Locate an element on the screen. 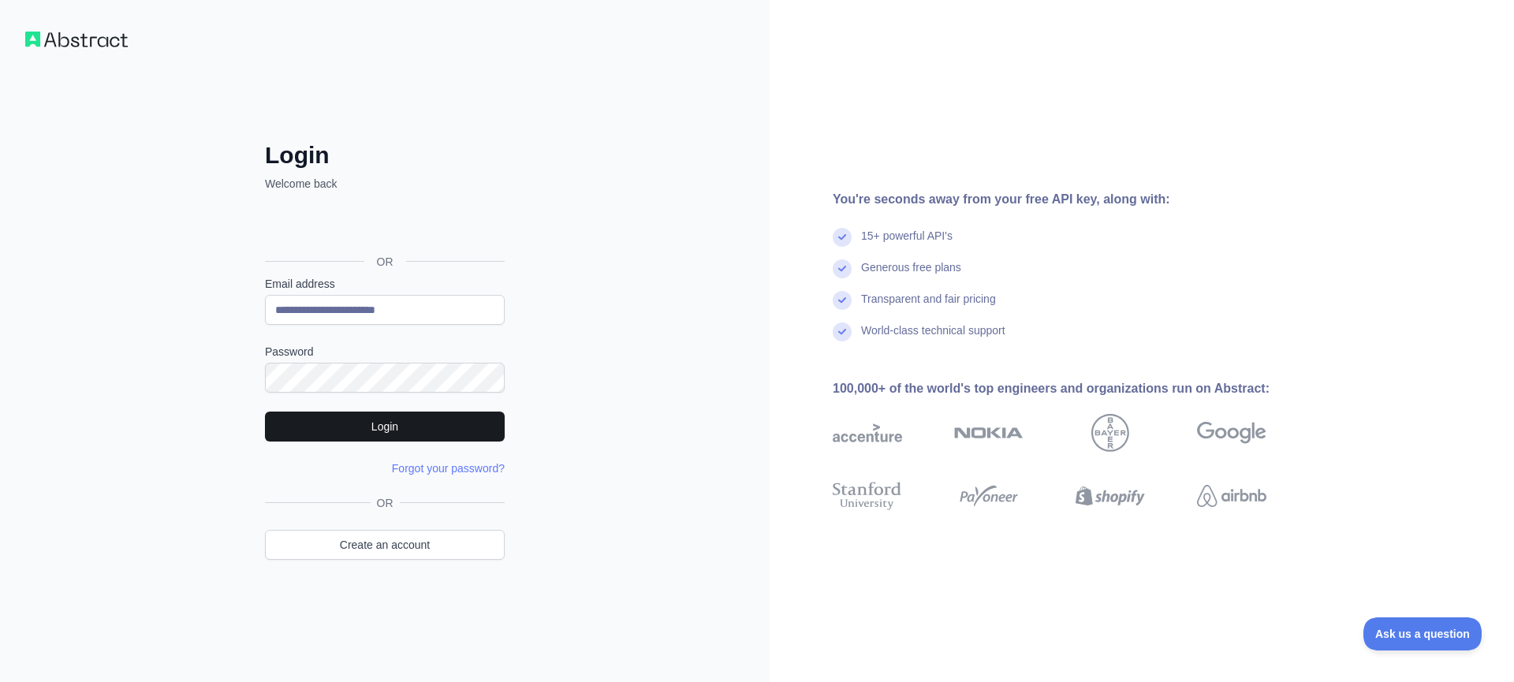 Image resolution: width=1514 pixels, height=682 pixels. a: Forgot your password? is located at coordinates (448, 469).